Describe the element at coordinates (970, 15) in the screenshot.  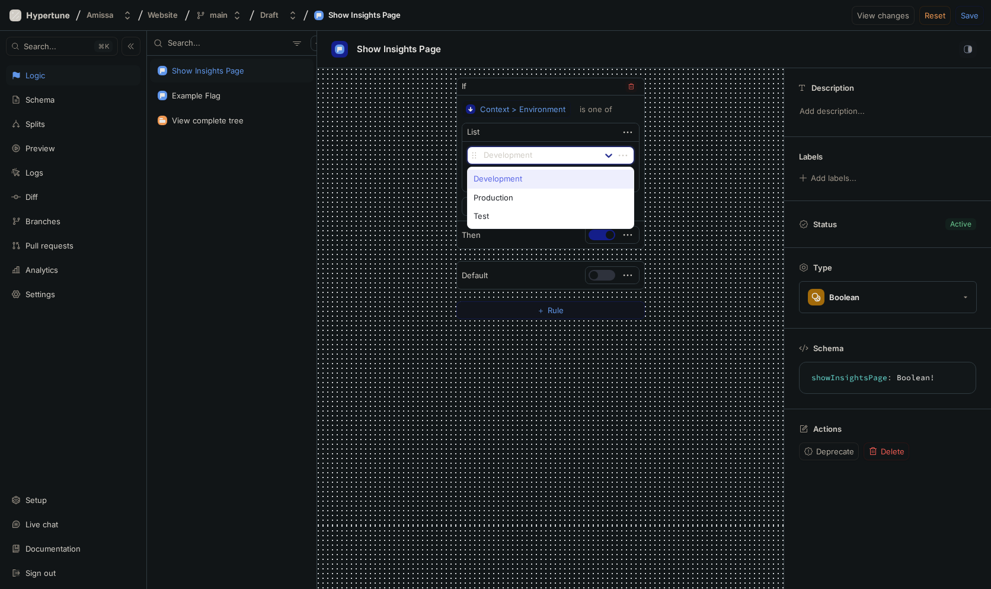
I see `span: Save` at that location.